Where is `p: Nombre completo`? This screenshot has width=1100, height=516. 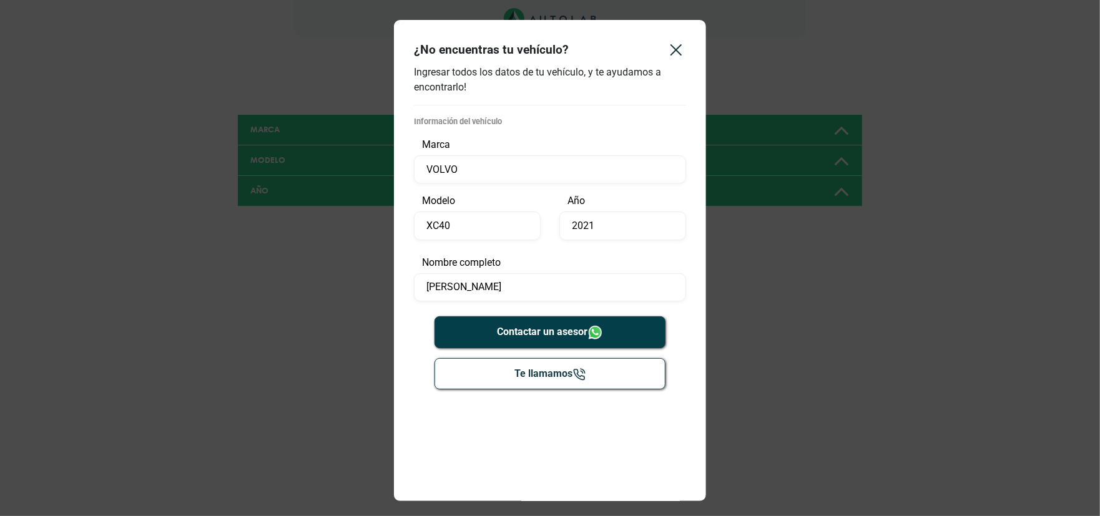
p: Nombre completo is located at coordinates (550, 263).